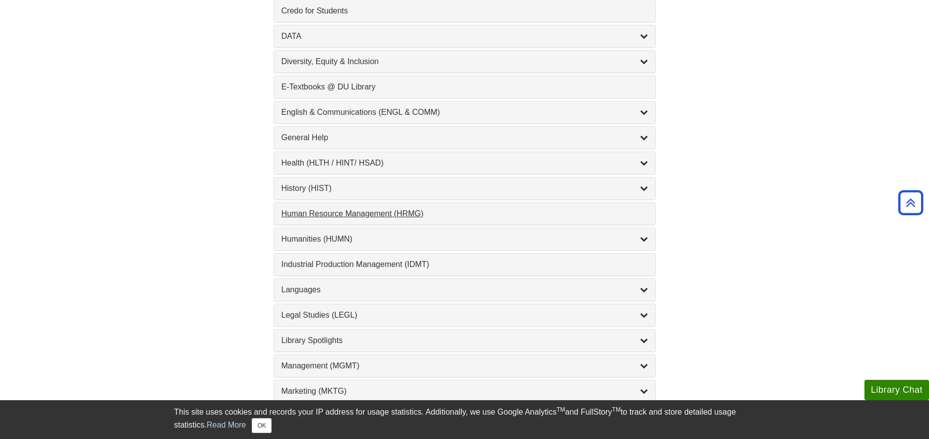  I want to click on div: Human Resource Management (HRMG), so click(465, 214).